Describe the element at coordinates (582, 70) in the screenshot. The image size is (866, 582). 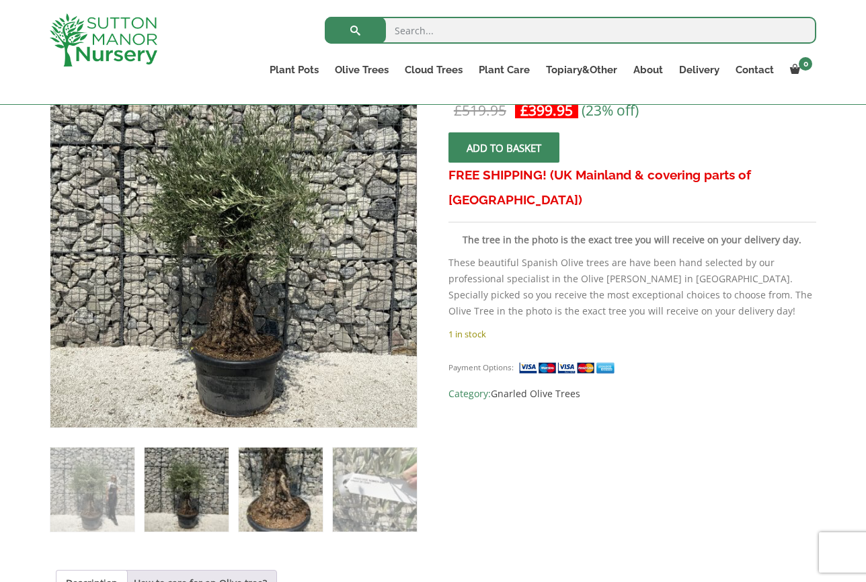
I see `a: Topiary&Other` at that location.